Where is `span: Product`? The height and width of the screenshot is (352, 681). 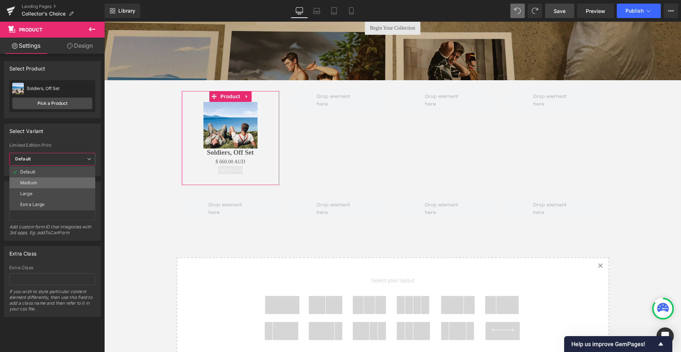
span: Product is located at coordinates (31, 30).